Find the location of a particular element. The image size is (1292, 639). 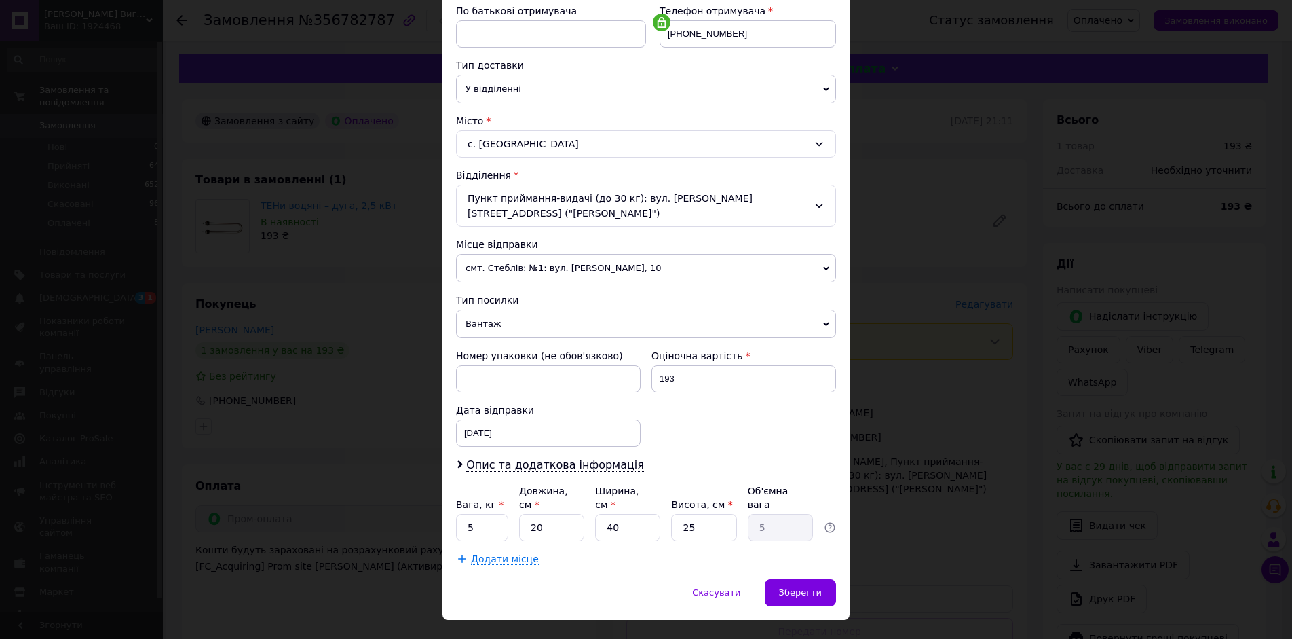

span: Телефон отримувача is located at coordinates (712, 11).